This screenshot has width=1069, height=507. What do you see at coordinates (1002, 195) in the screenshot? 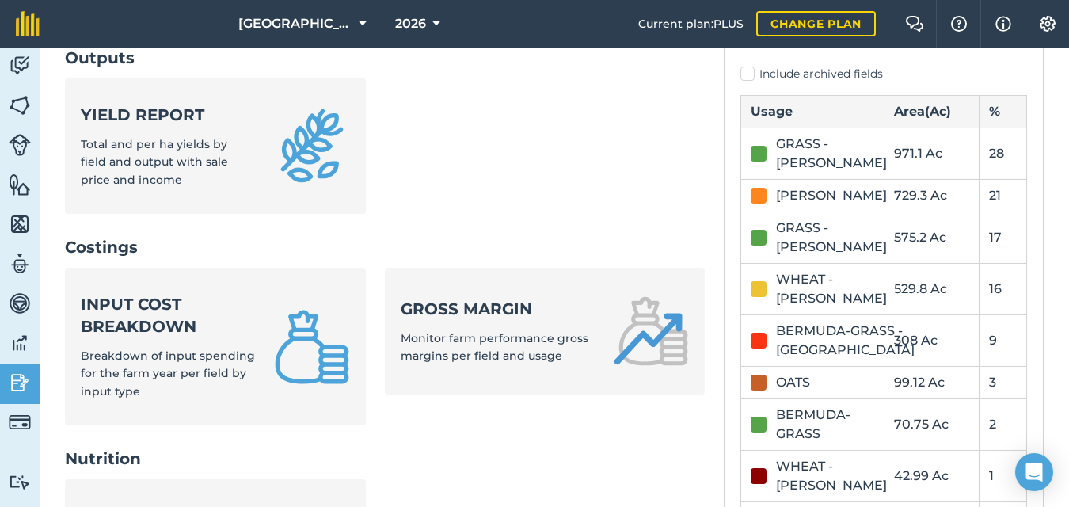
I see `td: 21` at bounding box center [1002, 195].